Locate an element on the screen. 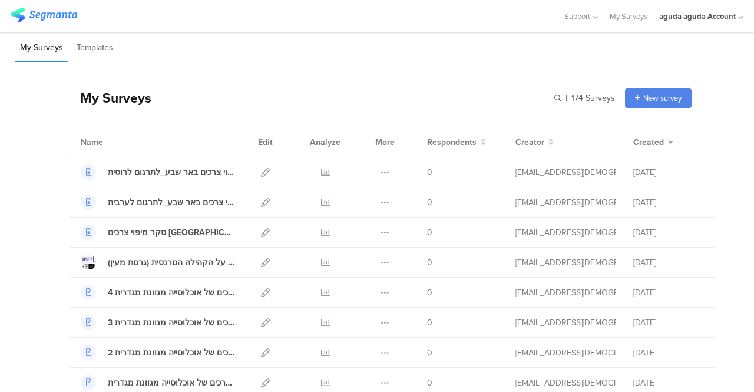 The image size is (754, 392). div: 2 אפיון צרכים של אוכלוסייה מגוונת מגדרית is located at coordinates (171, 352).